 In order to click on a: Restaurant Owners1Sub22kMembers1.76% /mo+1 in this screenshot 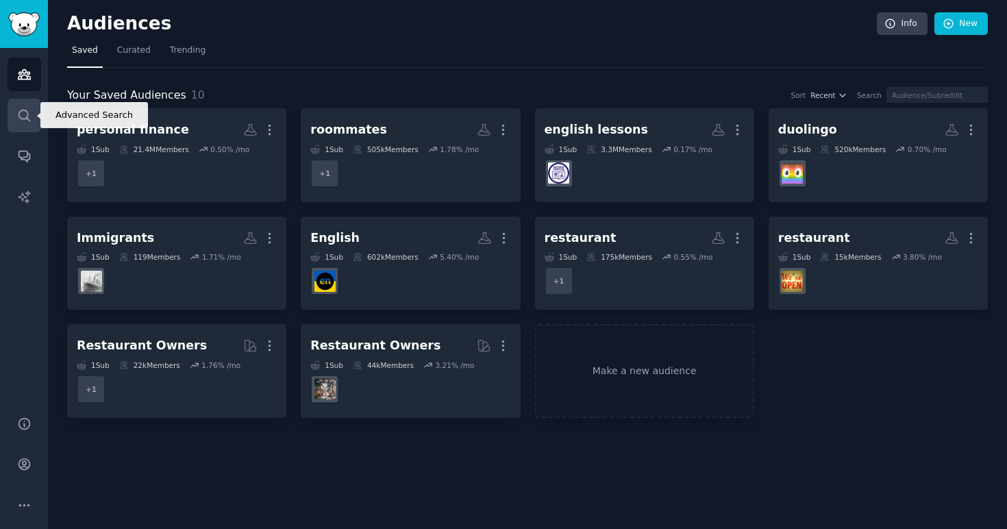, I will do `click(177, 371)`.